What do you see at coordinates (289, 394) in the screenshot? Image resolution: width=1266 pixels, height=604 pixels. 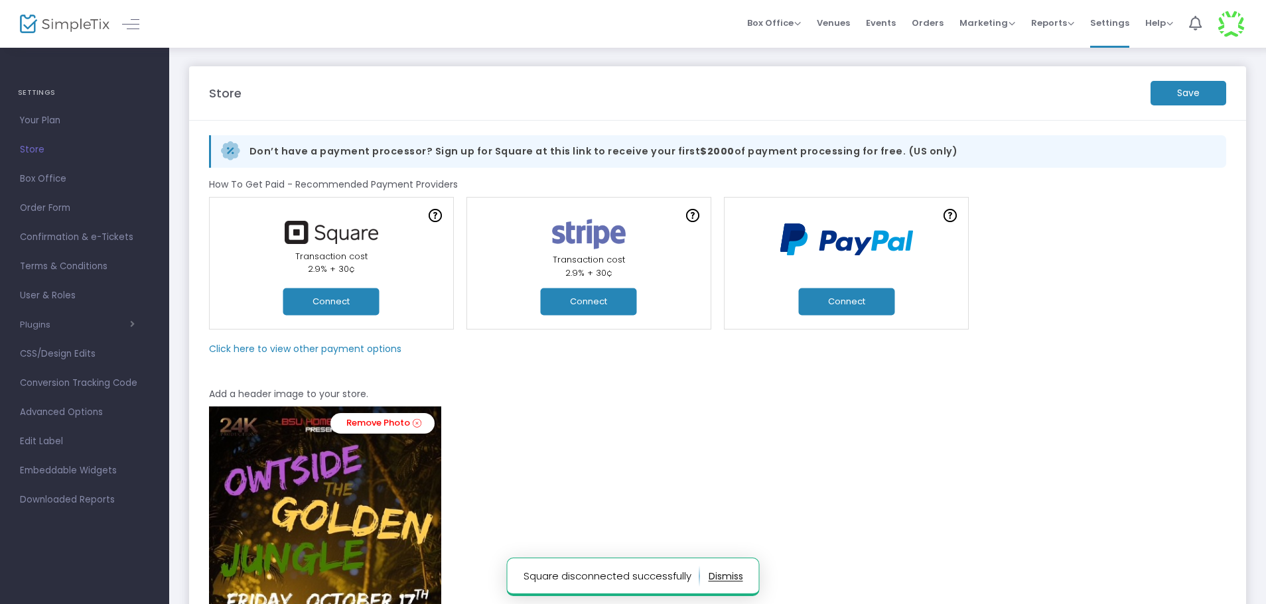 I see `m-panel-subtitle: Add a header image to your store.` at bounding box center [289, 394].